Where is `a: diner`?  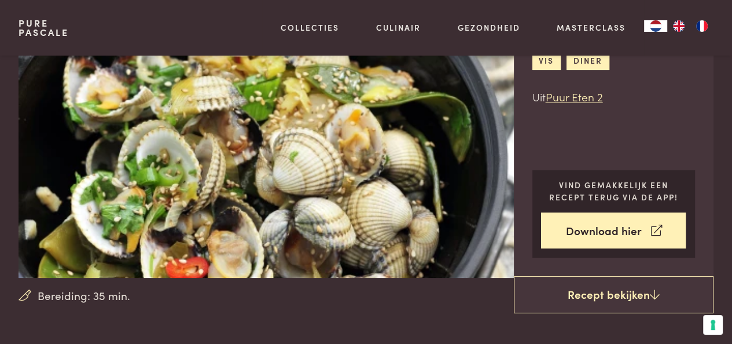
a: diner is located at coordinates (588, 60).